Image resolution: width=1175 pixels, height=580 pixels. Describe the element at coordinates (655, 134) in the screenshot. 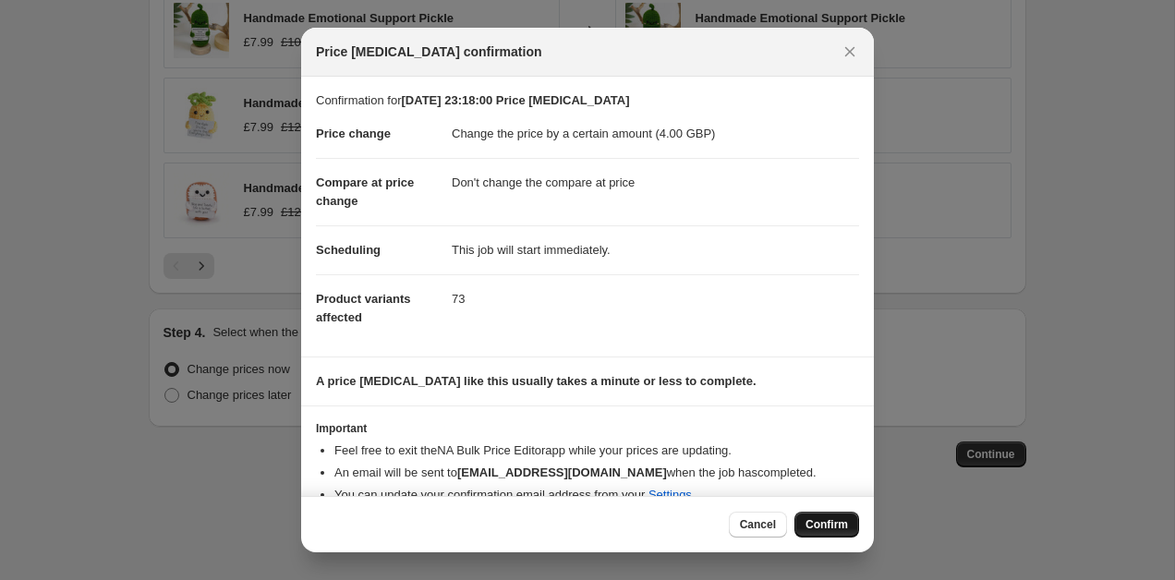

I see `dd: Change the price by a certain amount (4.00 GBP)` at that location.